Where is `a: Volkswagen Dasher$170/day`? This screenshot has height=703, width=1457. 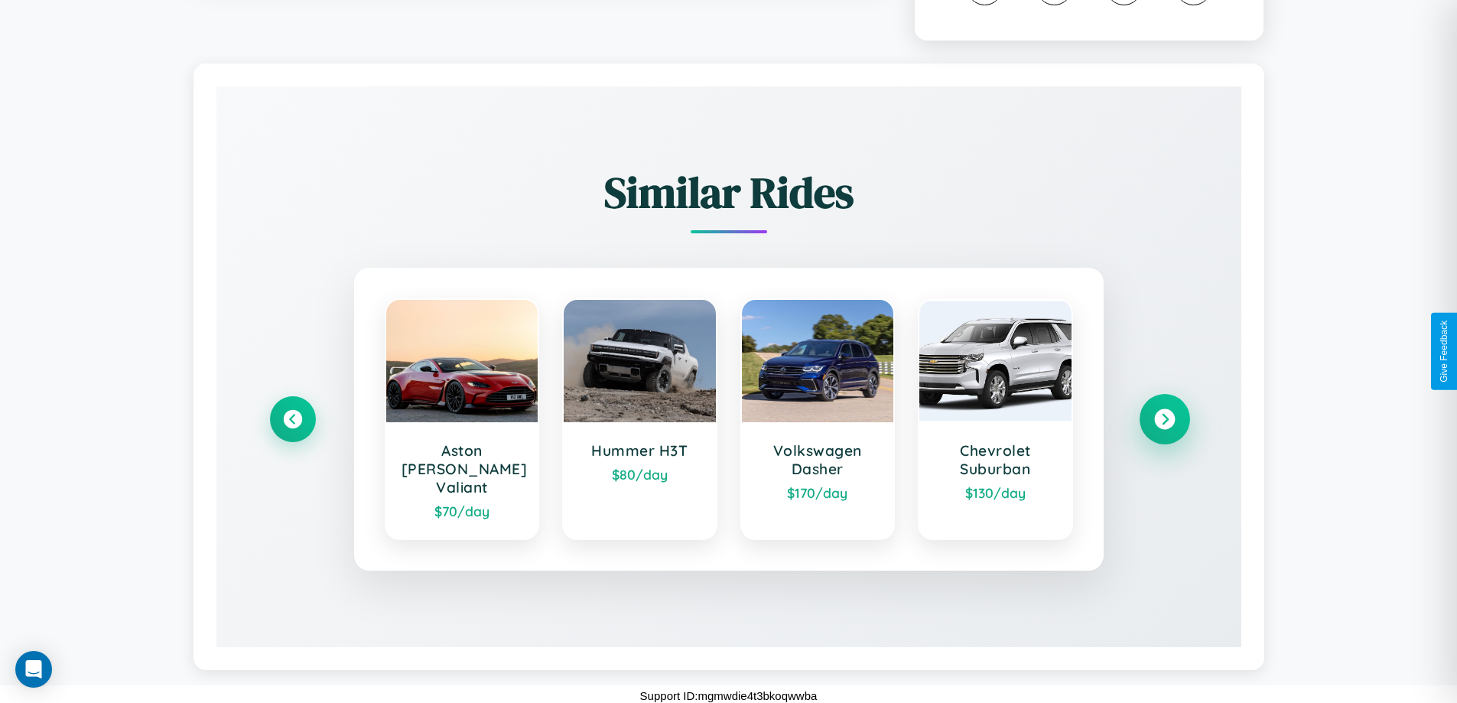 a: Volkswagen Dasher$170/day is located at coordinates (817, 419).